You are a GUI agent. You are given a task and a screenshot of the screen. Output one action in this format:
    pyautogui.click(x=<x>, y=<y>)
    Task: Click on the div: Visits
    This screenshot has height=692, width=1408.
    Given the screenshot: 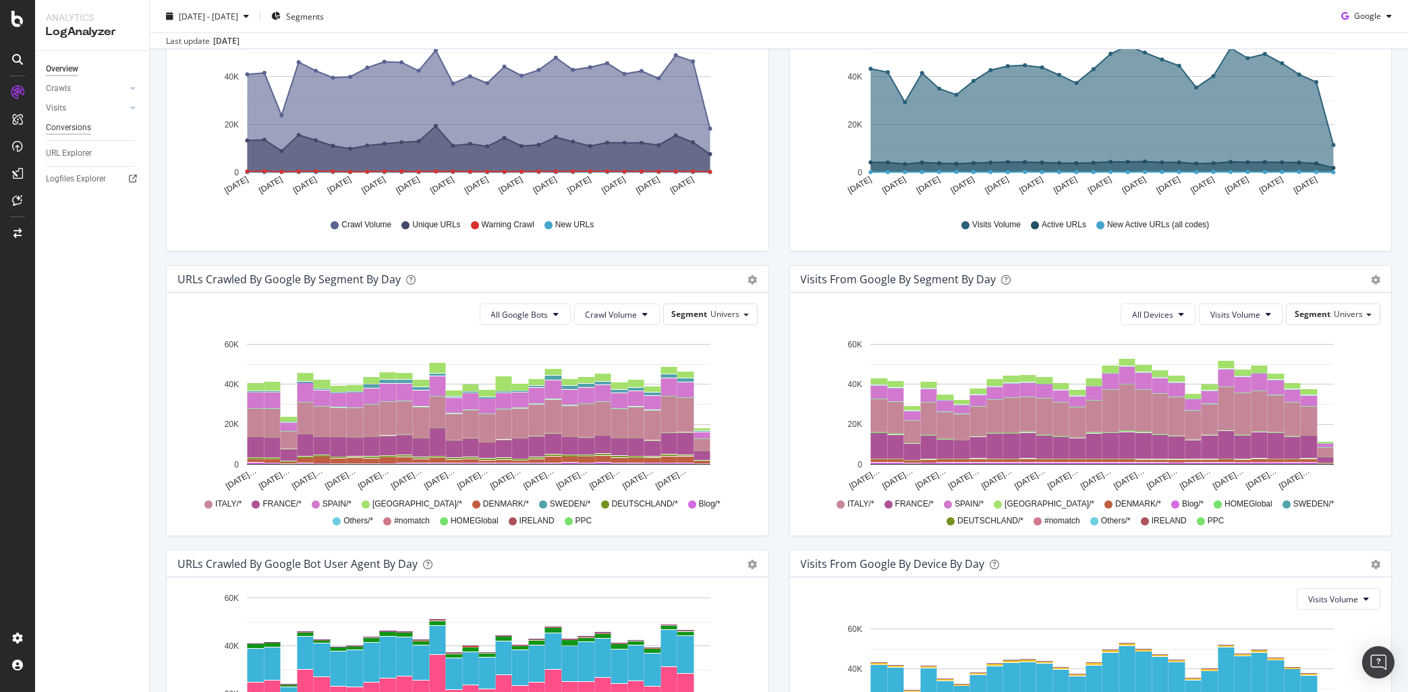 What is the action you would take?
    pyautogui.click(x=56, y=108)
    